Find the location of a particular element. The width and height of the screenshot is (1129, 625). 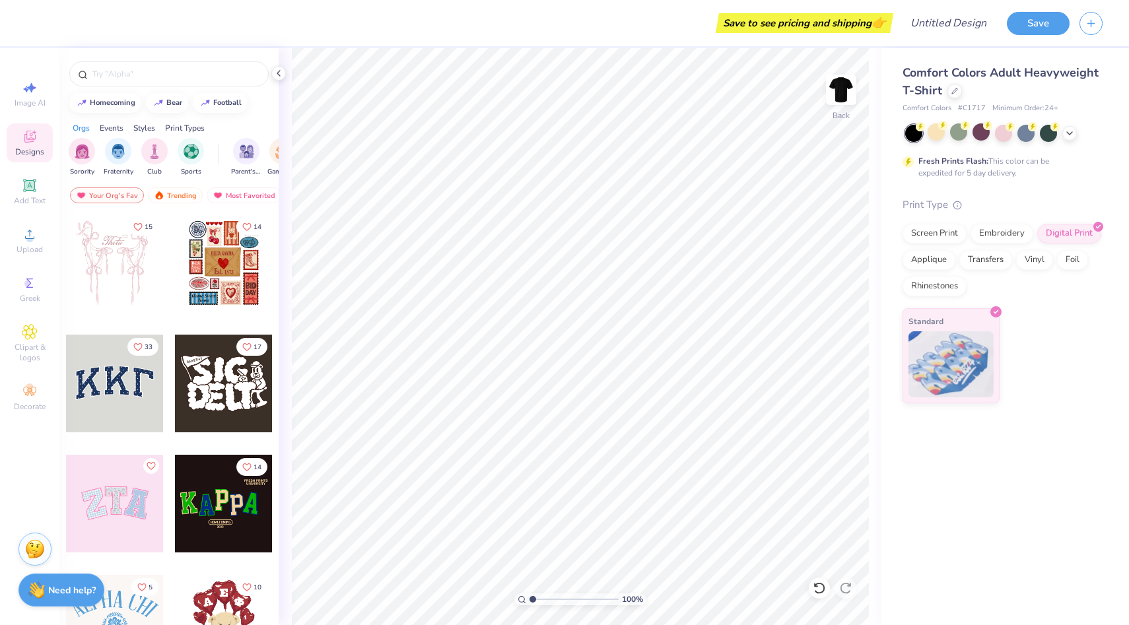

div: Save to see pricing and shipping is located at coordinates (804, 23).